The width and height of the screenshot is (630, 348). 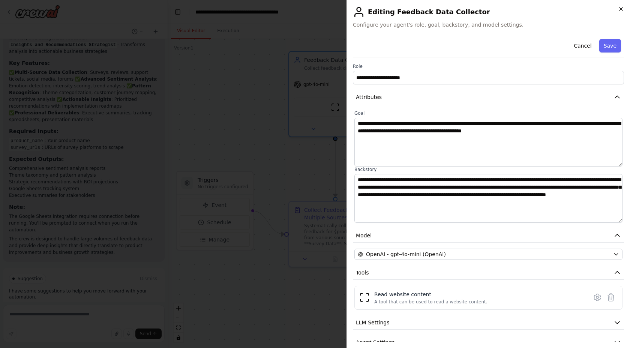 What do you see at coordinates (431, 302) in the screenshot?
I see `div: A tool that can be used to read a website content.` at bounding box center [431, 302].